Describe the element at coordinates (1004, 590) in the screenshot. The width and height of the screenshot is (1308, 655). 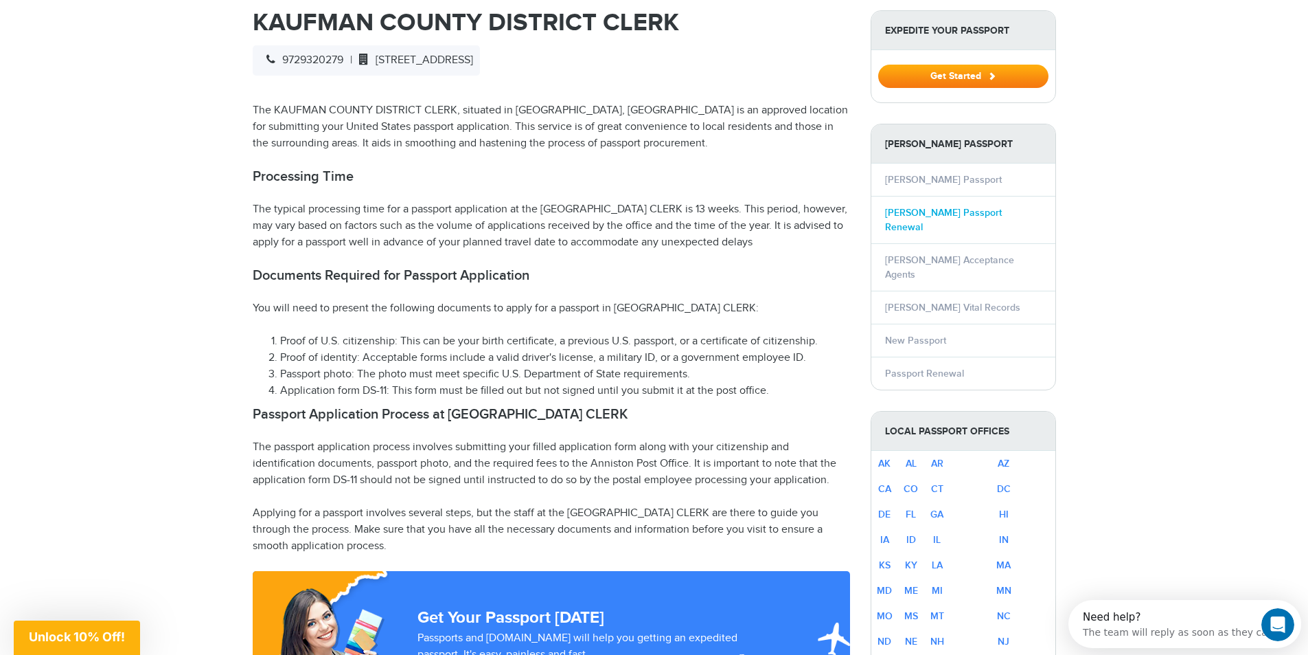
I see `a: MN` at that location.